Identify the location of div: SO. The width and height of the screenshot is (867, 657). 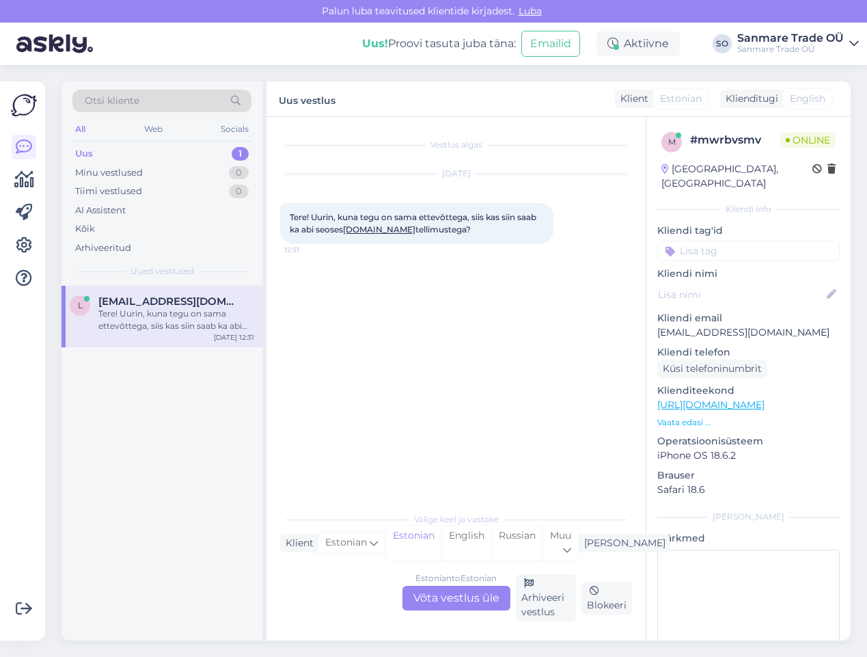
(722, 44).